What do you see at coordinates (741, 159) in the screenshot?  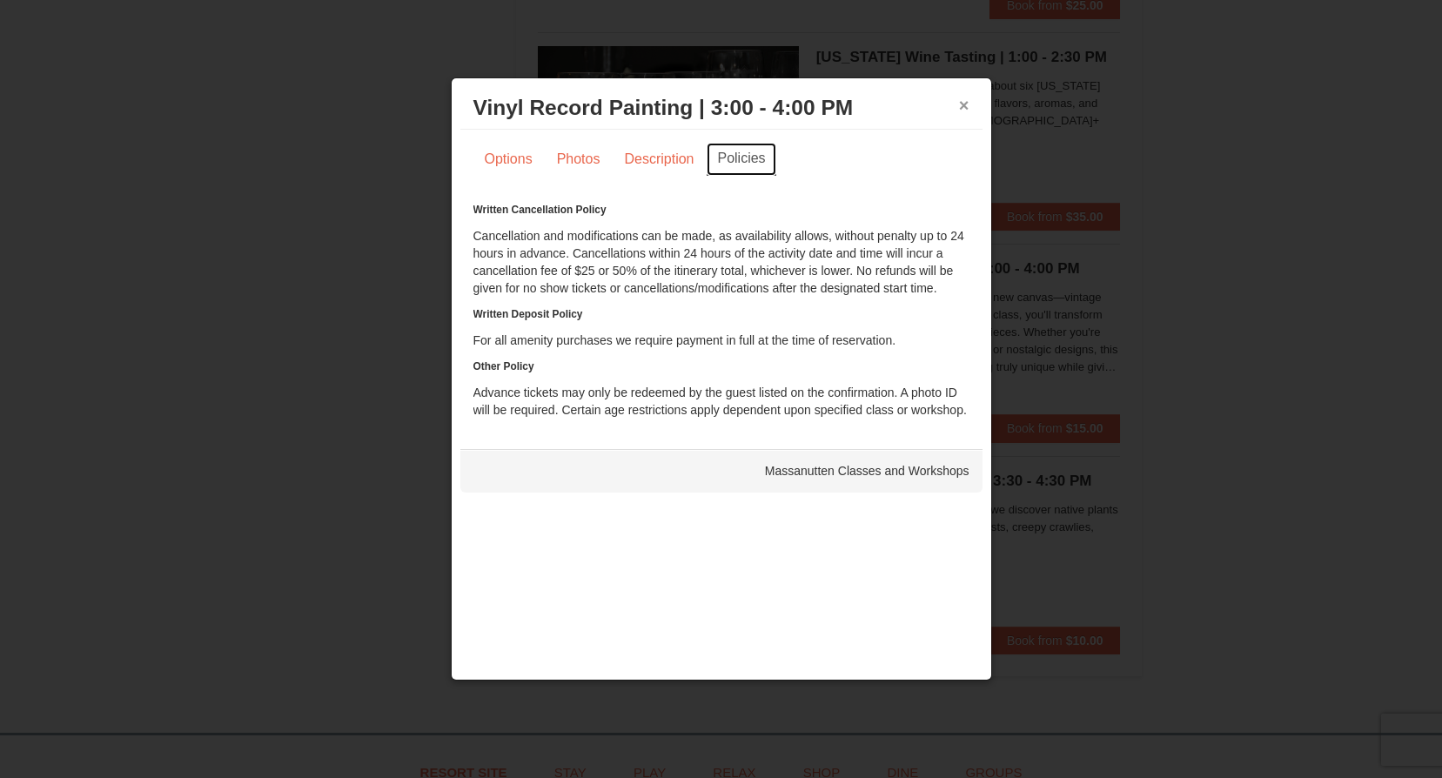 I see `a: Policies` at bounding box center [741, 159].